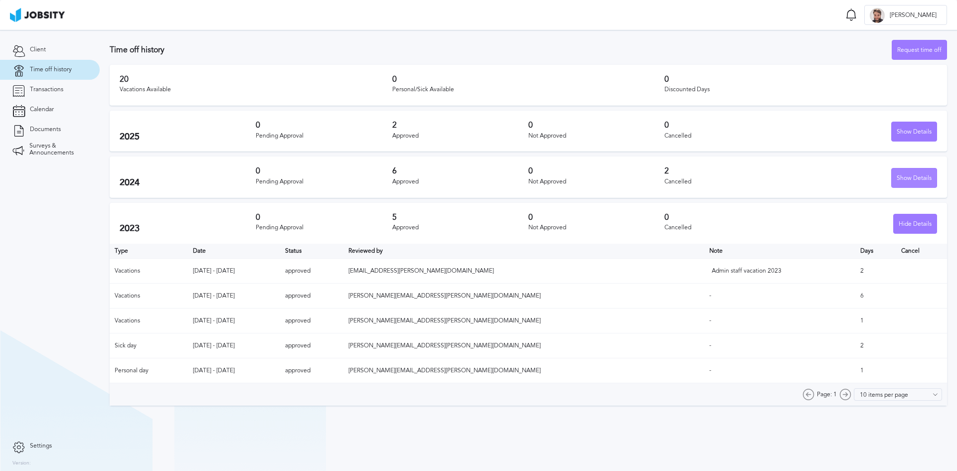 The width and height of the screenshot is (957, 471). Describe the element at coordinates (827, 395) in the screenshot. I see `span: Page: 1` at that location.